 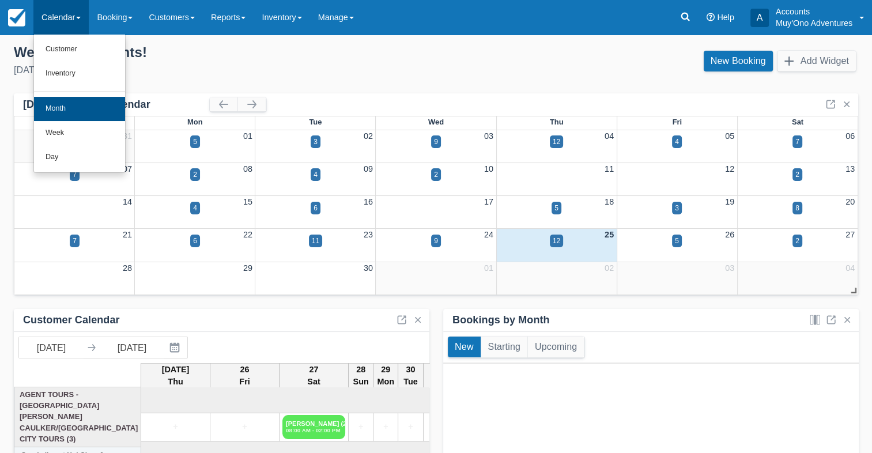 What do you see at coordinates (368, 234) in the screenshot?
I see `a: 23` at bounding box center [368, 234].